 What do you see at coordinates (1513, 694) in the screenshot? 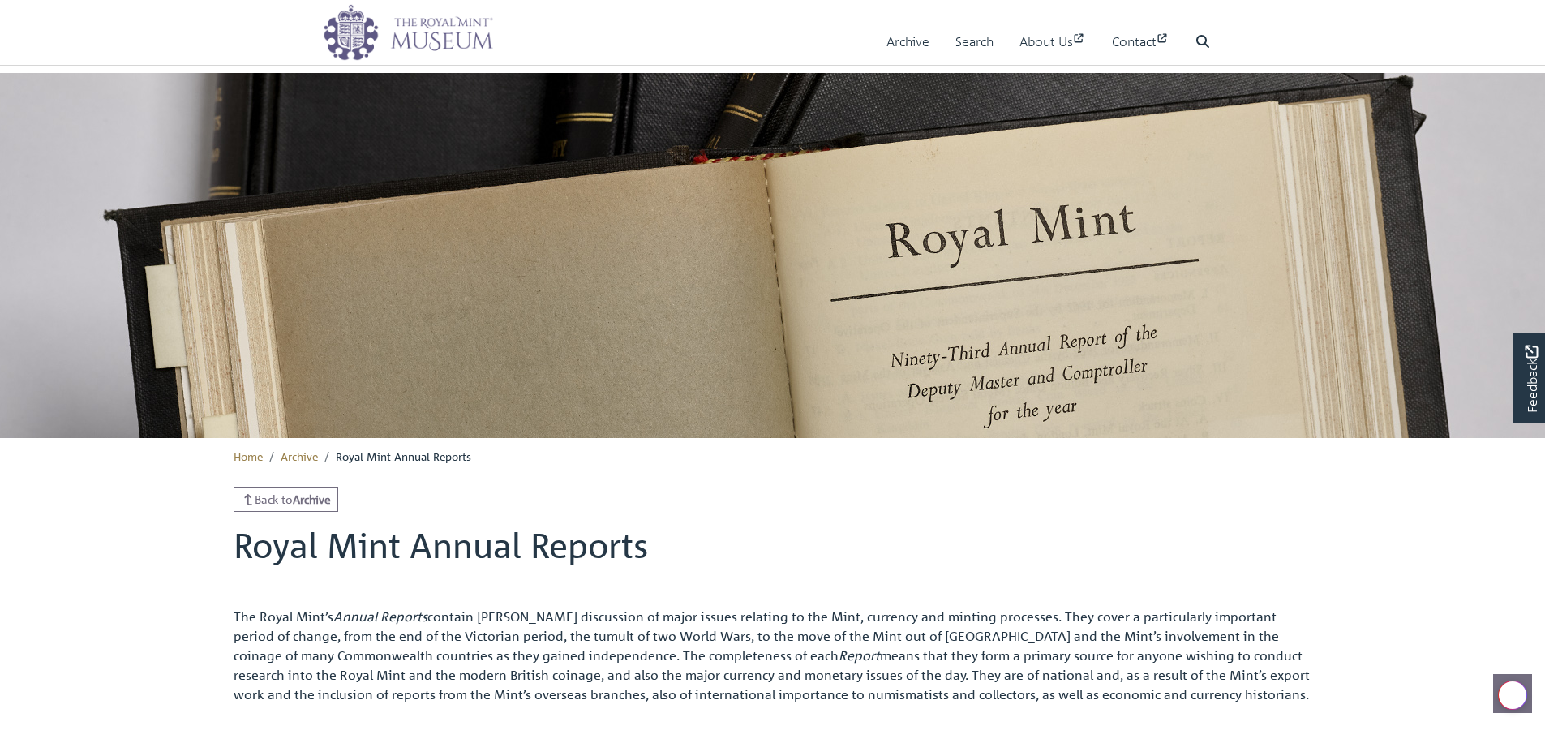
I see `button: Scroll to top` at bounding box center [1513, 694].